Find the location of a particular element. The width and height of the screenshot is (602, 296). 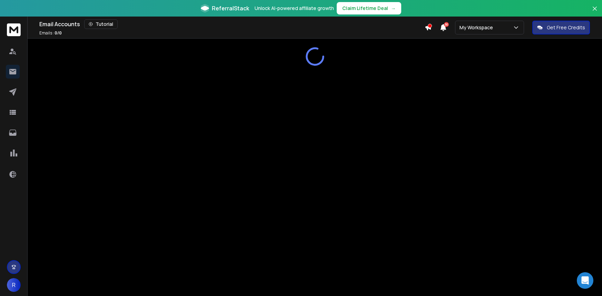

button: Tutorial is located at coordinates (101, 24).